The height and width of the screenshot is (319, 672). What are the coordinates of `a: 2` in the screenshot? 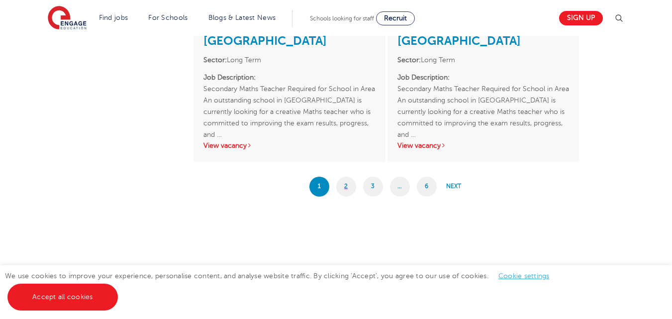 It's located at (346, 186).